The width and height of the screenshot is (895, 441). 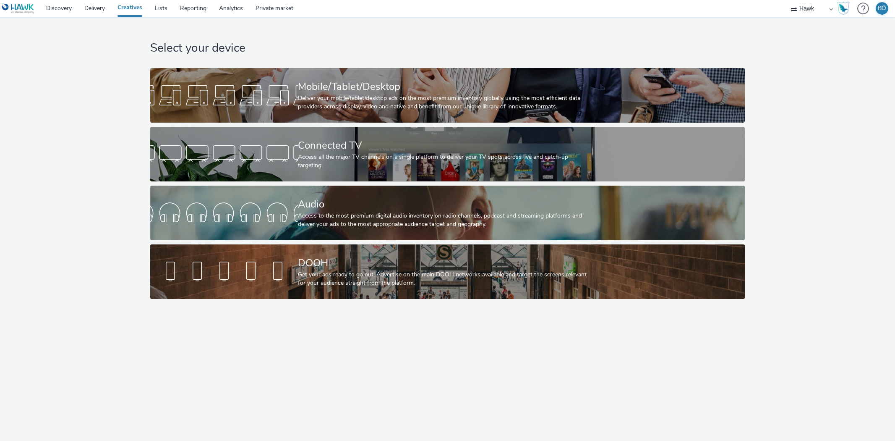 I want to click on div: DOOH, so click(x=446, y=263).